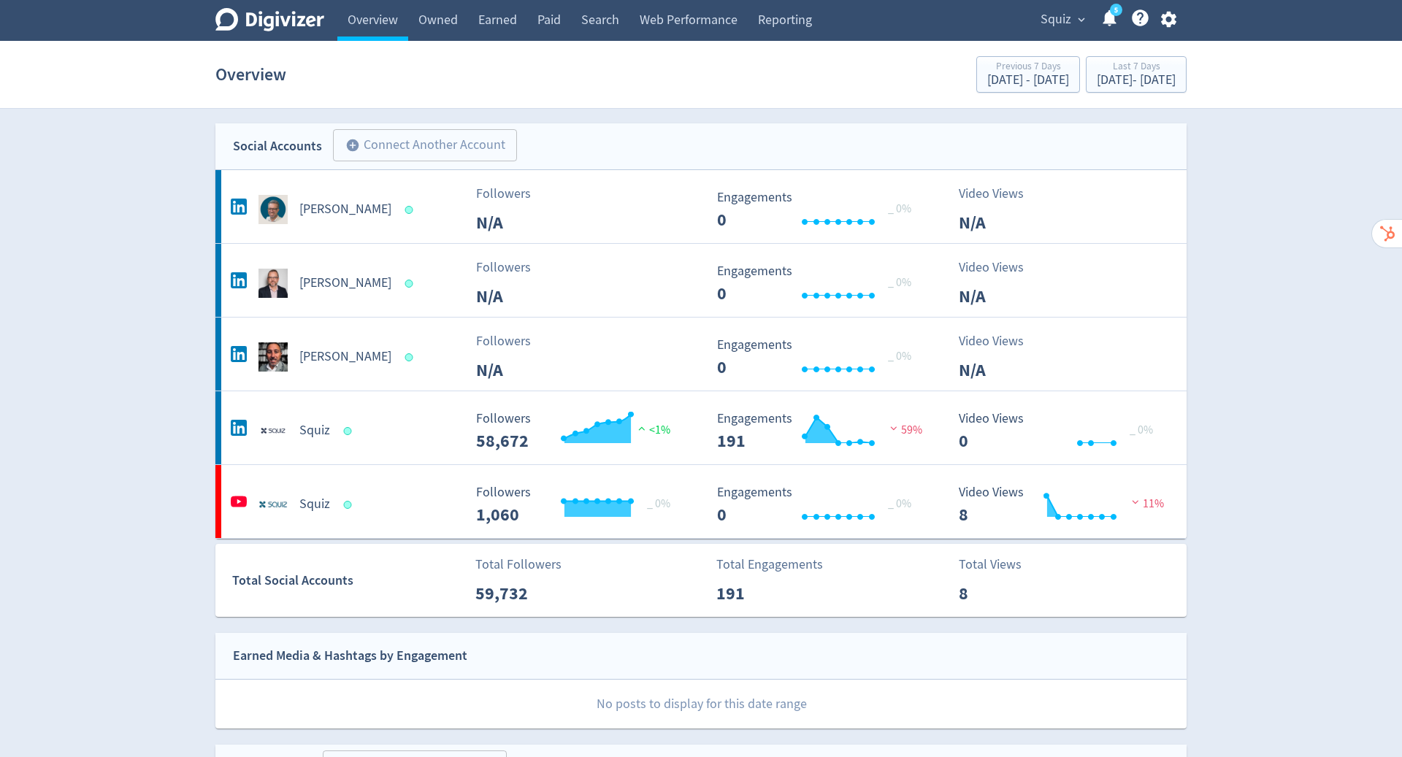 Image resolution: width=1402 pixels, height=757 pixels. Describe the element at coordinates (419, 146) in the screenshot. I see `a: Connect Another Account` at that location.